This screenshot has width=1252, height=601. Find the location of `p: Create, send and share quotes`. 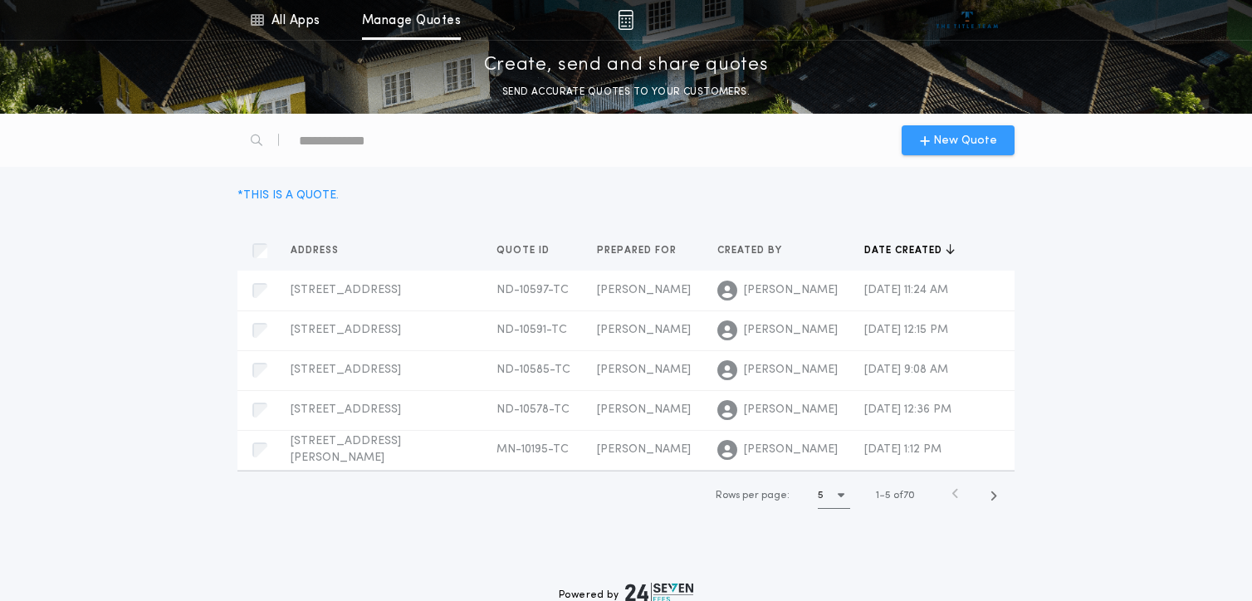

p: Create, send and share quotes is located at coordinates (626, 66).